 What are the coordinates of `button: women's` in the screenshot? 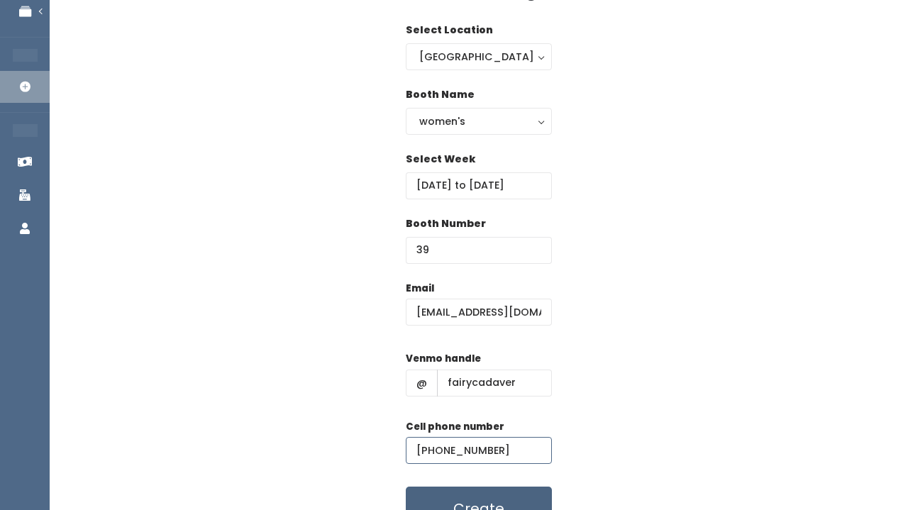 It's located at (479, 121).